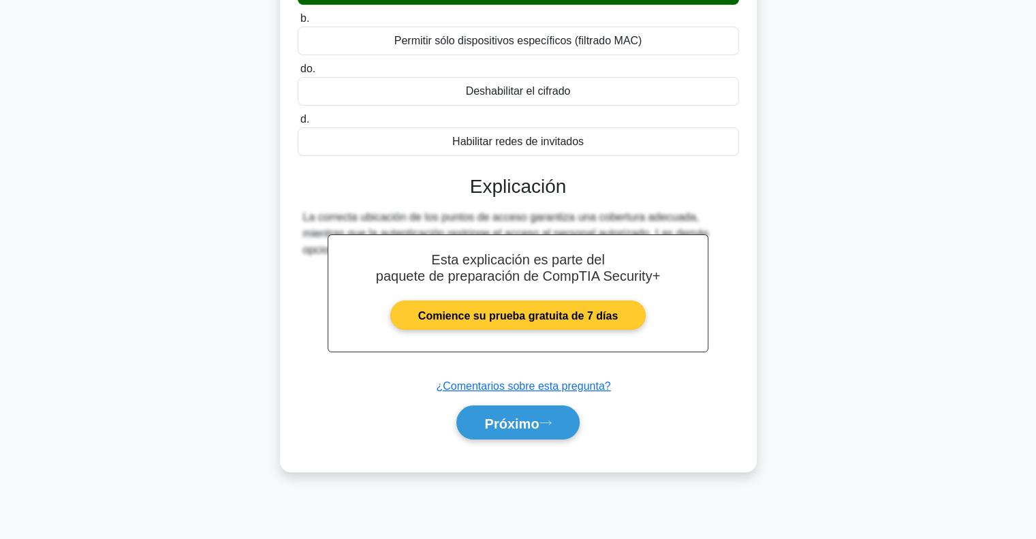  Describe the element at coordinates (305, 18) in the screenshot. I see `font: b.` at that location.